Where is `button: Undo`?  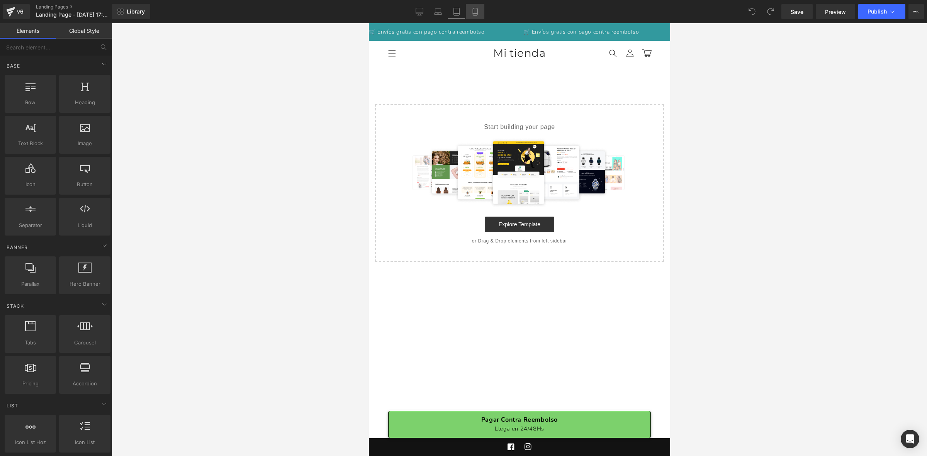
button: Undo is located at coordinates (752, 12).